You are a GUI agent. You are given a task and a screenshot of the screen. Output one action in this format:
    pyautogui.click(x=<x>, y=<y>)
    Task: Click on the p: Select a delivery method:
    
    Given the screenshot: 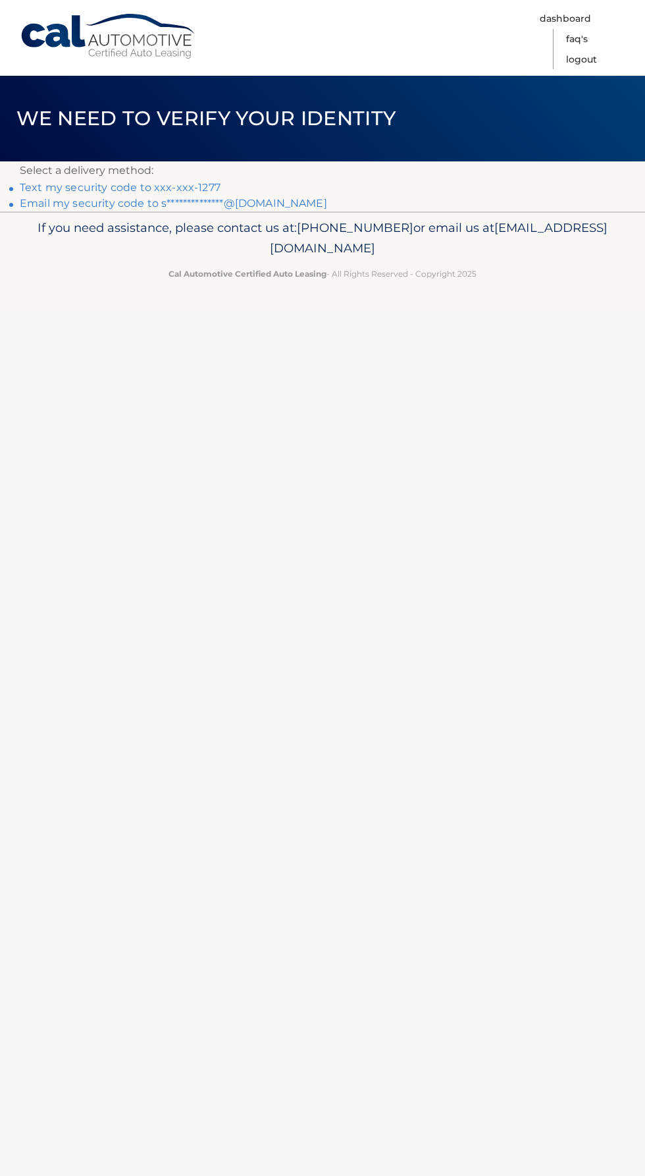 What is the action you would take?
    pyautogui.click(x=323, y=171)
    